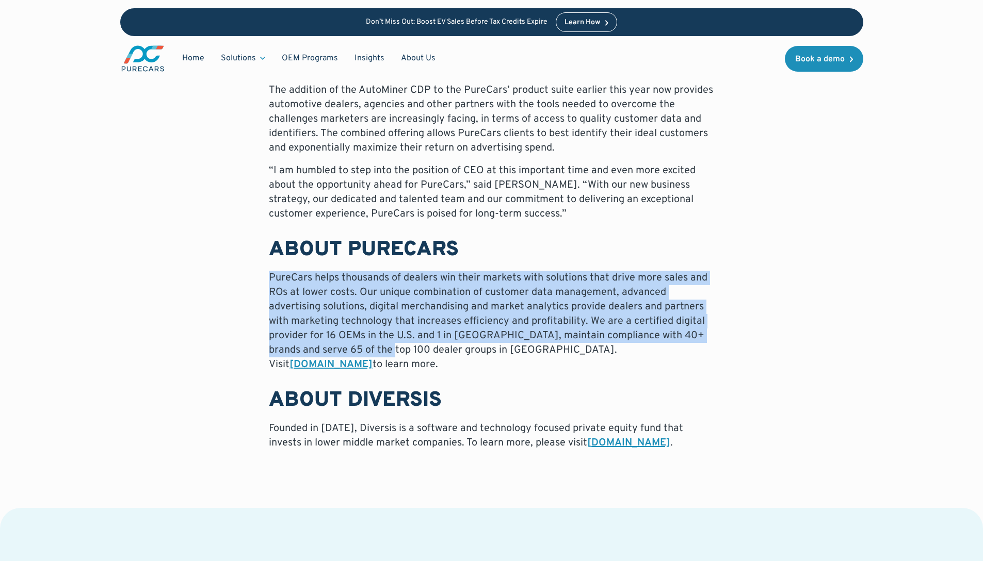 The width and height of the screenshot is (983, 561). Describe the element at coordinates (143, 58) in the screenshot. I see `a: main` at that location.